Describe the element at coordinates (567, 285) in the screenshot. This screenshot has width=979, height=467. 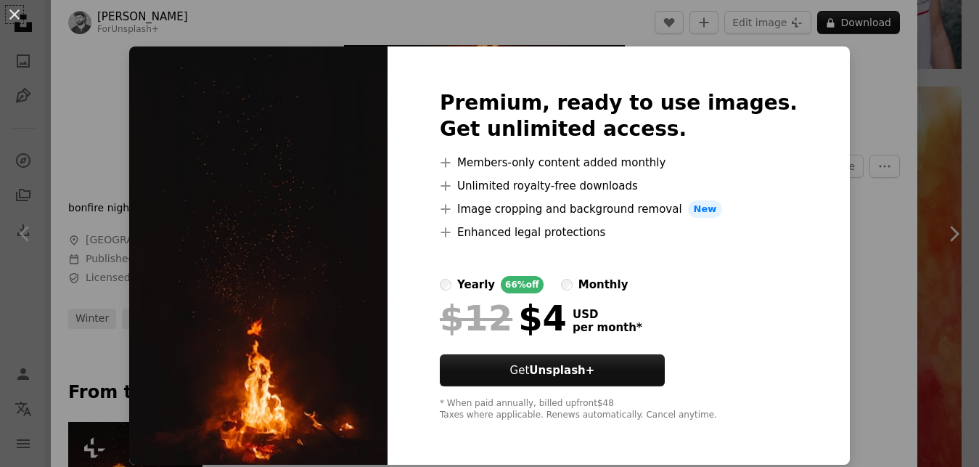
I see `input: monthly` at that location.